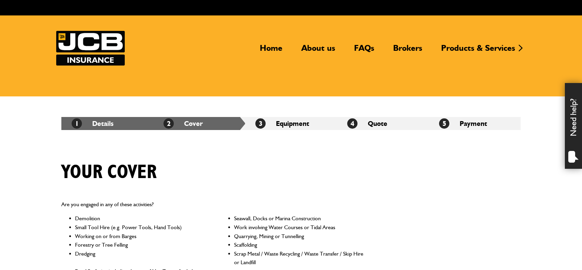 This screenshot has height=270, width=582. I want to click on span: 4, so click(352, 123).